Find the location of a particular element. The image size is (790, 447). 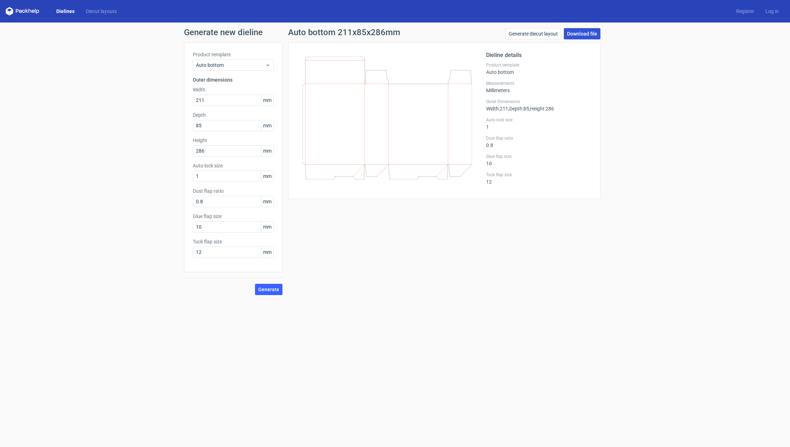

label: Height is located at coordinates (233, 140).